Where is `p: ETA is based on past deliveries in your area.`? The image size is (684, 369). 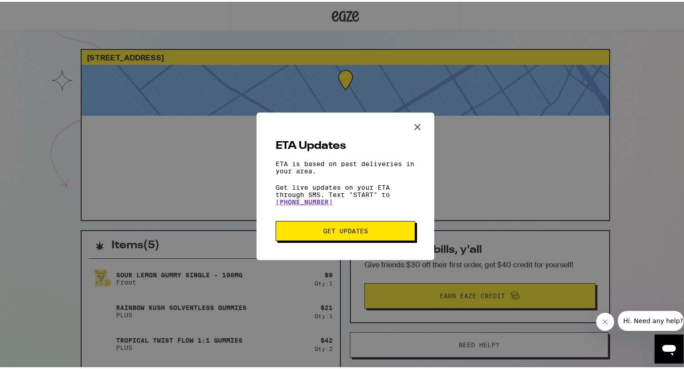
p: ETA is based on past deliveries in your area. is located at coordinates (346, 166).